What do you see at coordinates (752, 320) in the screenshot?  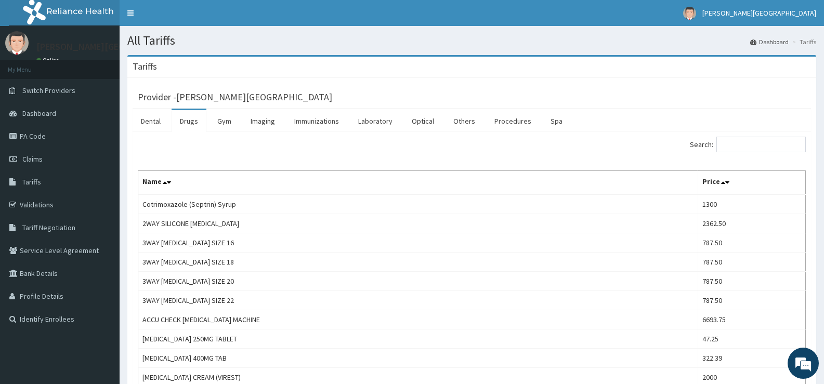 I see `td: 6693.75` at bounding box center [752, 320].